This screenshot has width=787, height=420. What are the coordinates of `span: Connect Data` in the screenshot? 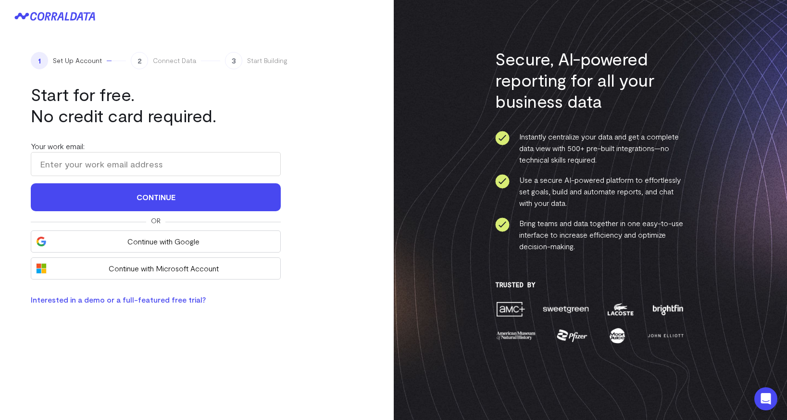 It's located at (174, 61).